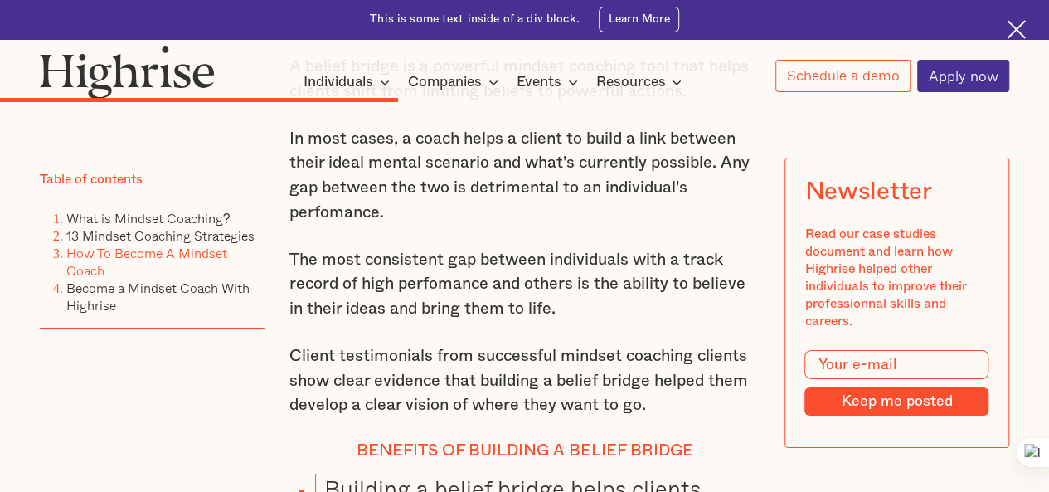 The height and width of the screenshot is (492, 1049). I want to click on img: Highrise logo, so click(127, 72).